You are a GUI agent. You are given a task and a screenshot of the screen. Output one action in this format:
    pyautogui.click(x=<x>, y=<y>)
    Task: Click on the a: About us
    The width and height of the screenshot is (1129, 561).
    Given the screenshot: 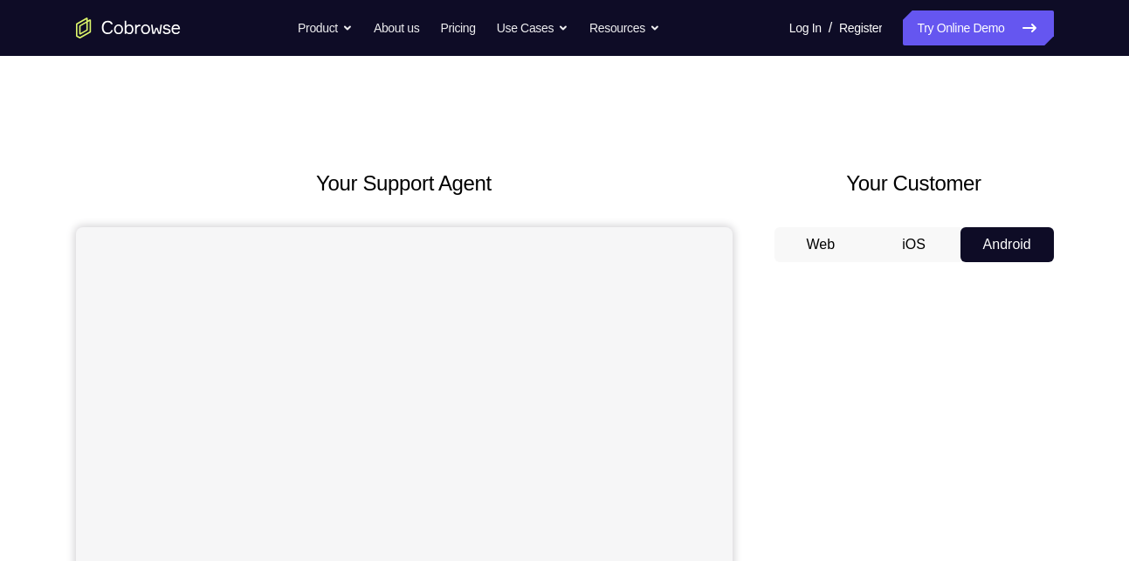 What is the action you would take?
    pyautogui.click(x=396, y=28)
    